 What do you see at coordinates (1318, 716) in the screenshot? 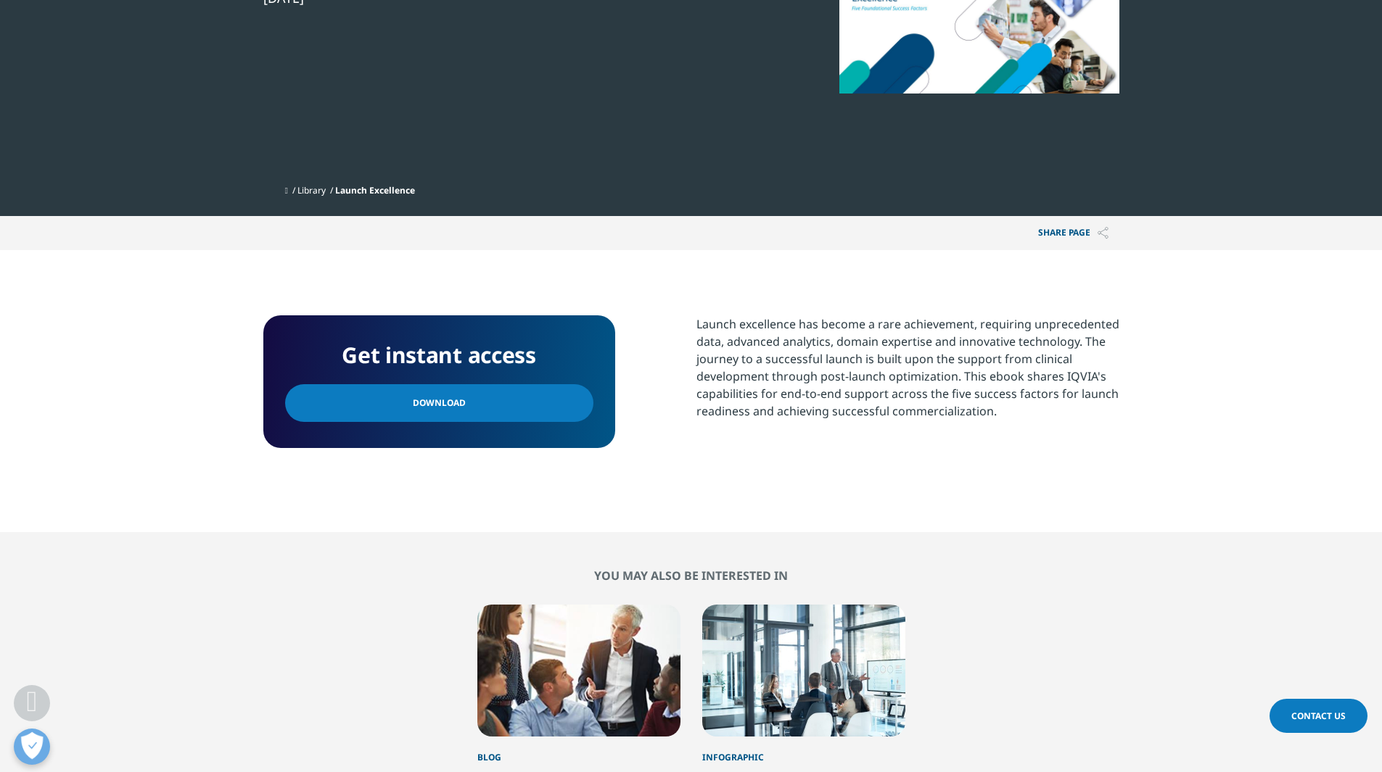
I see `span: Contact Us` at bounding box center [1318, 716].